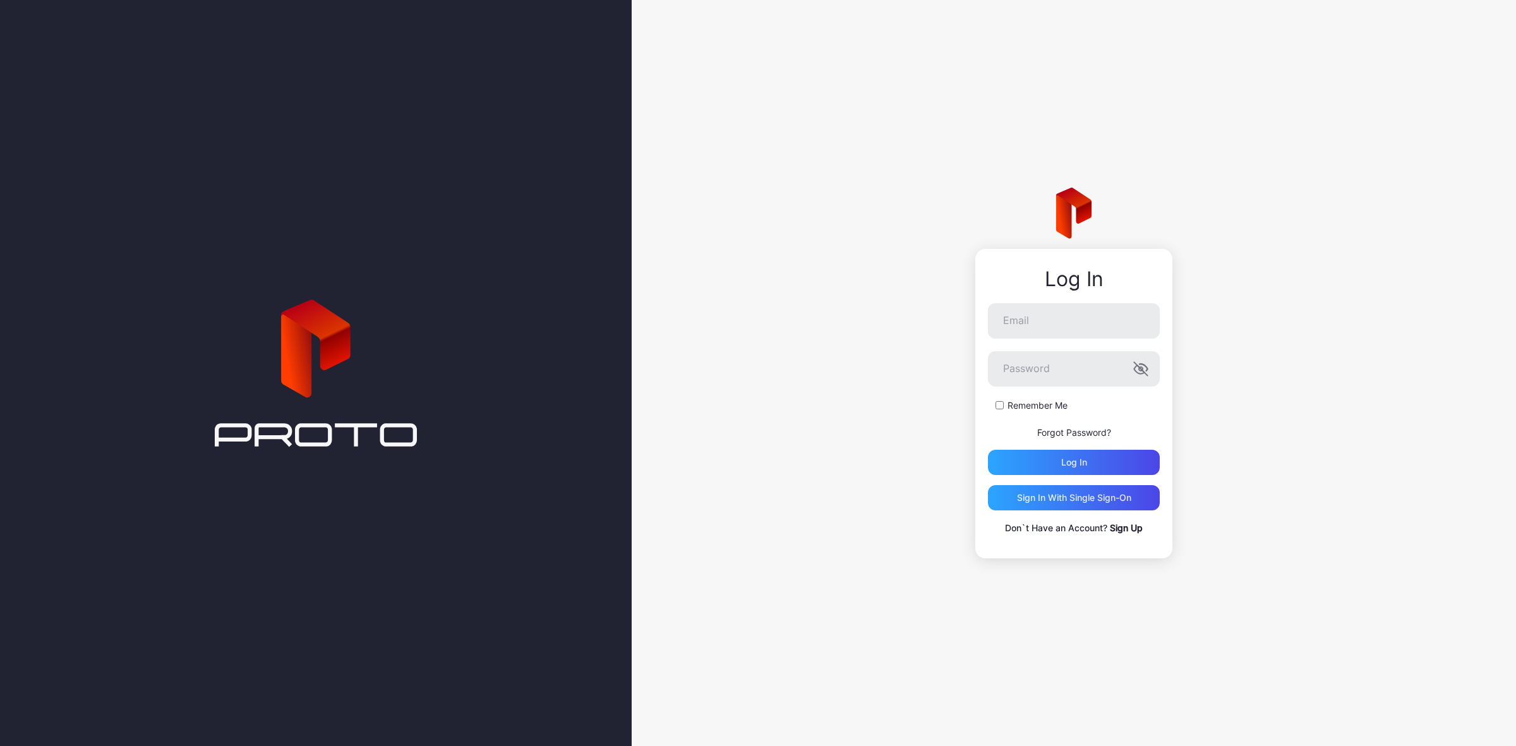 This screenshot has height=746, width=1516. Describe the element at coordinates (1074, 498) in the screenshot. I see `div: Sign in With Single Sign-On` at that location.